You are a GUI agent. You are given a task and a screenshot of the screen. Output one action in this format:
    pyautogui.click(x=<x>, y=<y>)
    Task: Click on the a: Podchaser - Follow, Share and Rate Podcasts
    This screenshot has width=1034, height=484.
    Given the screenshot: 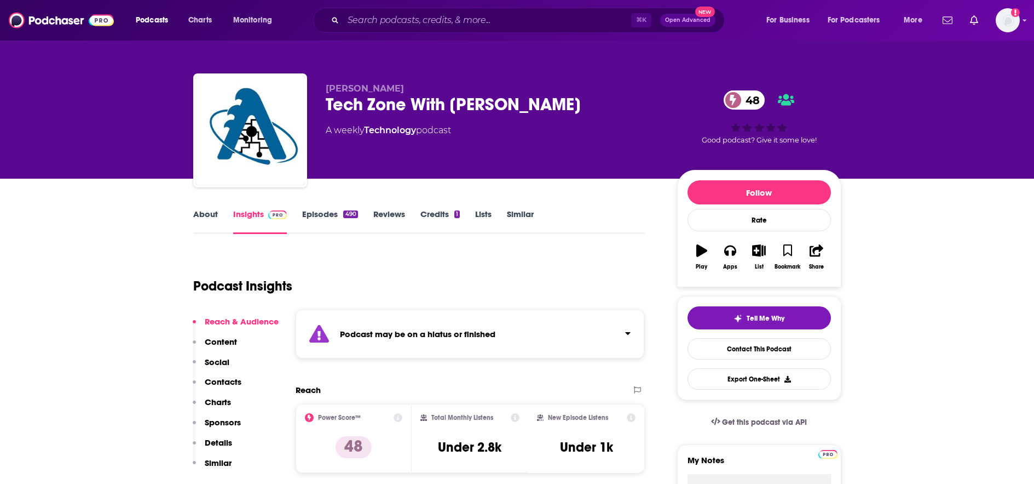 What is the action you would take?
    pyautogui.click(x=61, y=20)
    